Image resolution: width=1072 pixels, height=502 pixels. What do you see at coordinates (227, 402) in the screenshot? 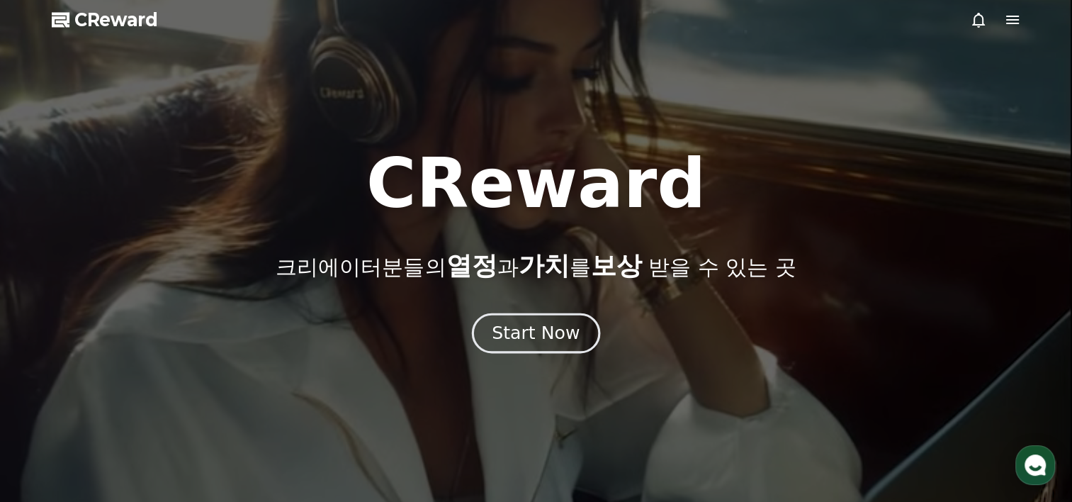
I see `a: 설정` at bounding box center [227, 402].